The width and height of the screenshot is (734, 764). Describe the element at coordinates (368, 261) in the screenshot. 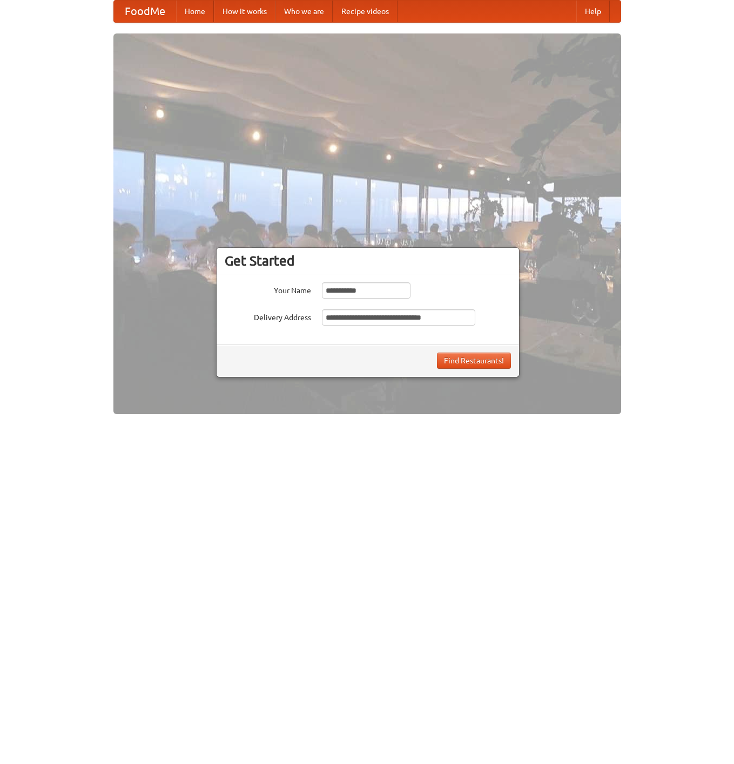

I see `h3: Get Started` at that location.